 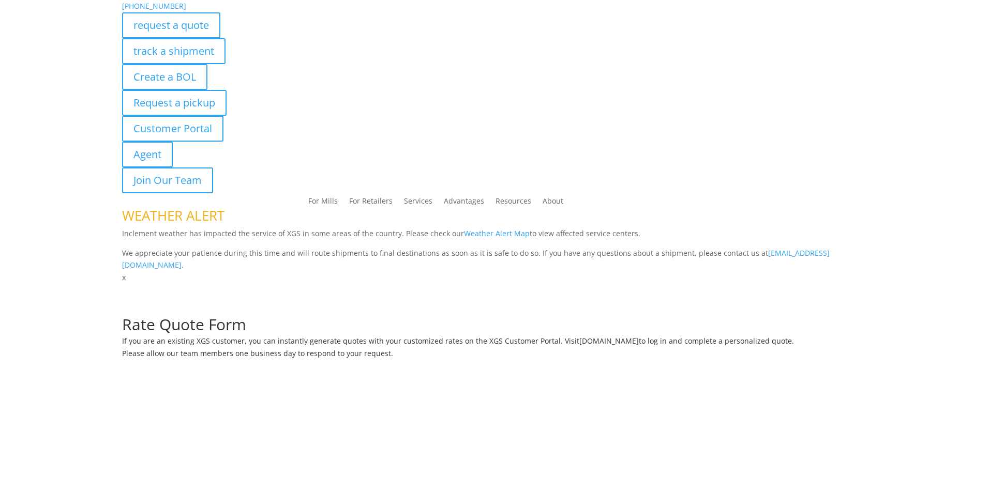 I want to click on a: For Mills, so click(x=323, y=203).